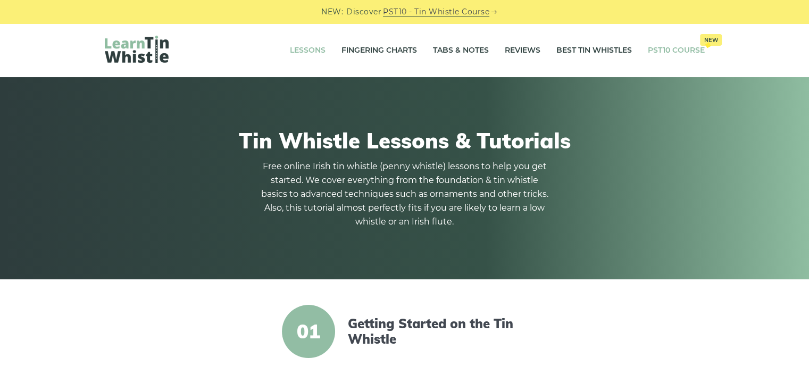 The image size is (809, 374). Describe the element at coordinates (137, 49) in the screenshot. I see `img: LearnTinWhistle.com` at that location.